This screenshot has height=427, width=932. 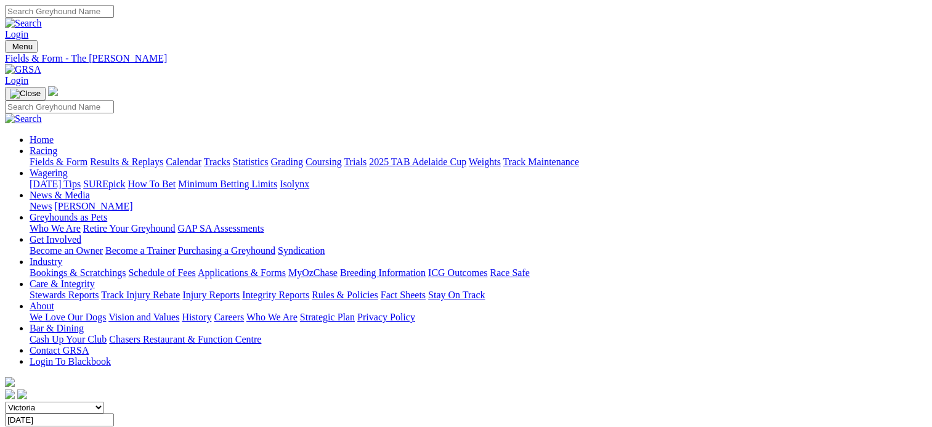 What do you see at coordinates (485, 161) in the screenshot?
I see `a: Weights` at bounding box center [485, 161].